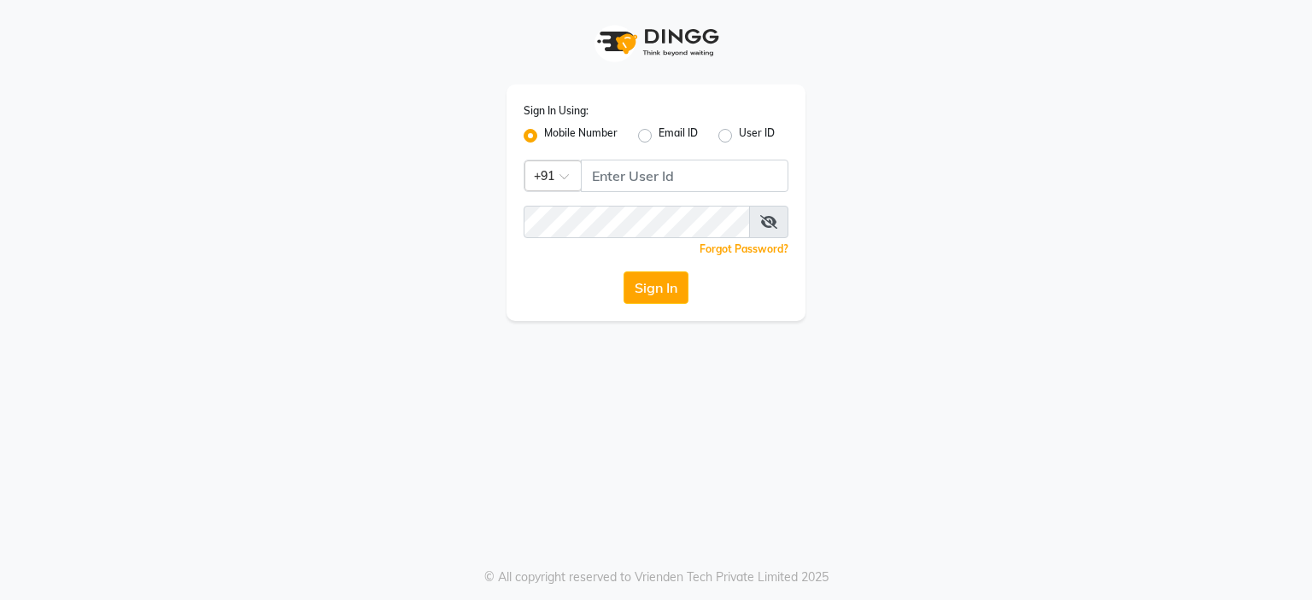  Describe the element at coordinates (678, 136) in the screenshot. I see `label: Email ID` at that location.